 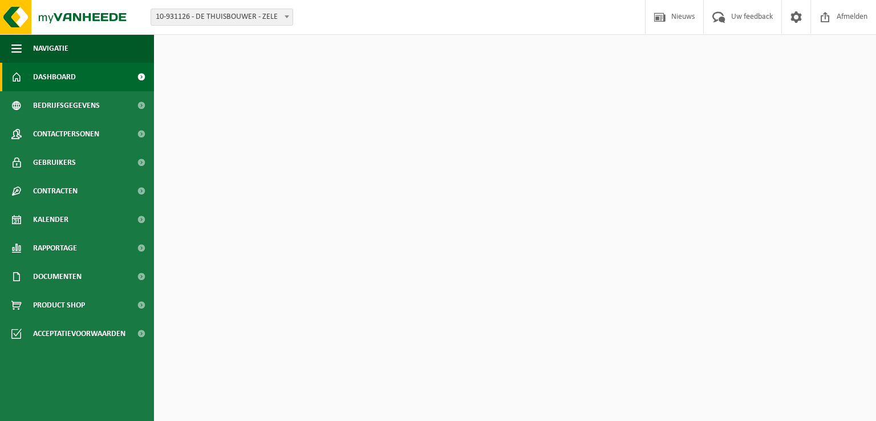 What do you see at coordinates (51, 49) in the screenshot?
I see `span: Navigatie` at bounding box center [51, 49].